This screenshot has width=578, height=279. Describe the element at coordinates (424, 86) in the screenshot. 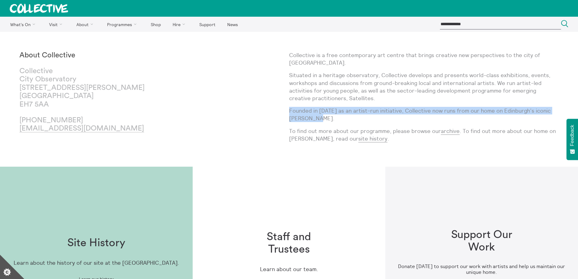

I see `p: Situated in a heritage observatory, Collective develops and presents world-class exhibitions, eve...` at that location.